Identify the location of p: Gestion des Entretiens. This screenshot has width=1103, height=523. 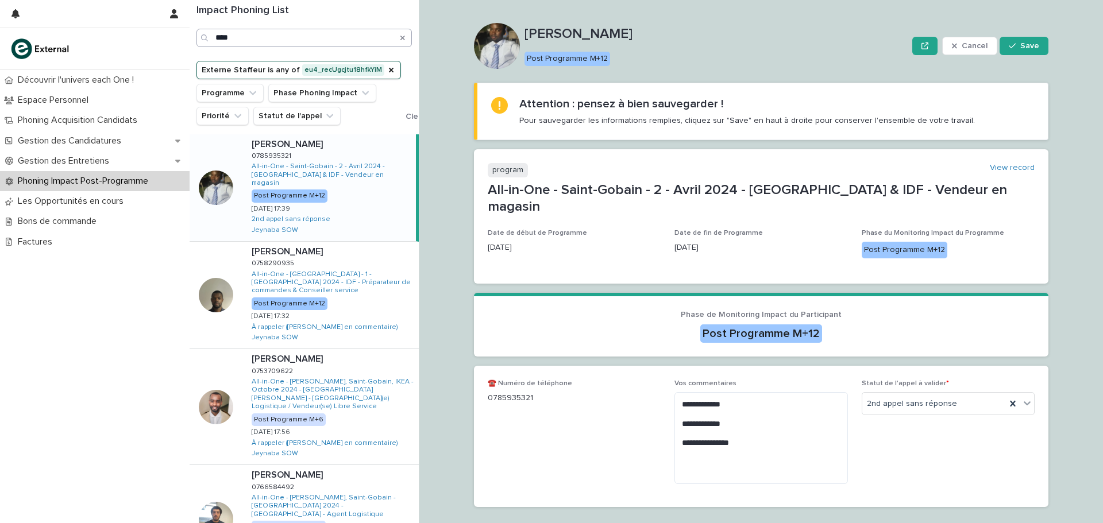
(66, 161).